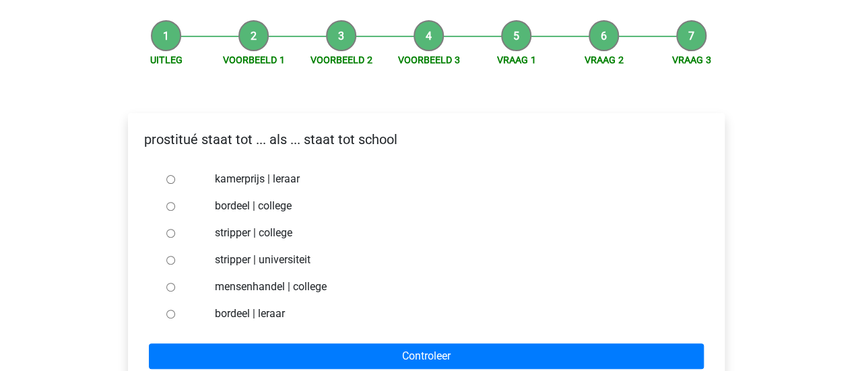  I want to click on a: Voorbeeld 2, so click(341, 60).